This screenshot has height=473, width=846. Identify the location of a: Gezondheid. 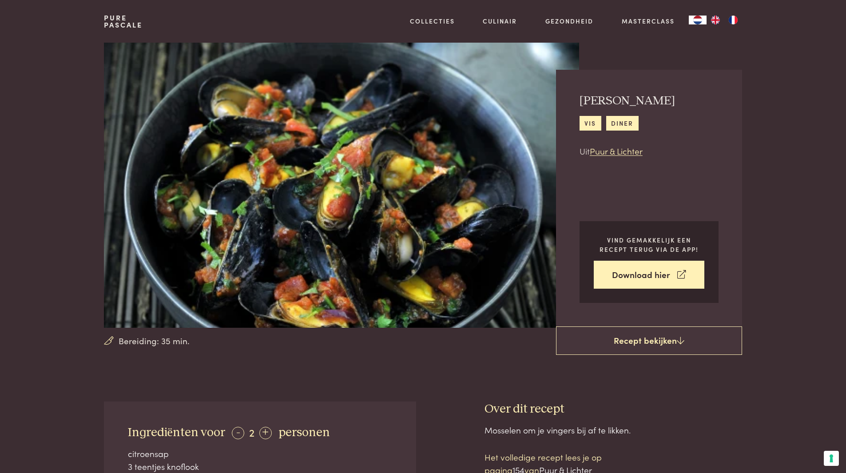
(570, 21).